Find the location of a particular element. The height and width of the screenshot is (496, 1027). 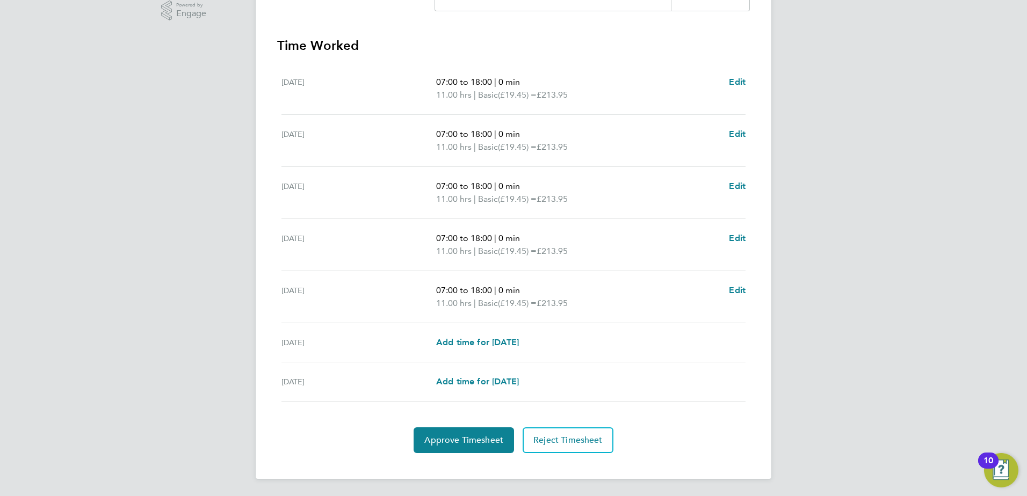

a: Powered byEngage is located at coordinates (184, 11).